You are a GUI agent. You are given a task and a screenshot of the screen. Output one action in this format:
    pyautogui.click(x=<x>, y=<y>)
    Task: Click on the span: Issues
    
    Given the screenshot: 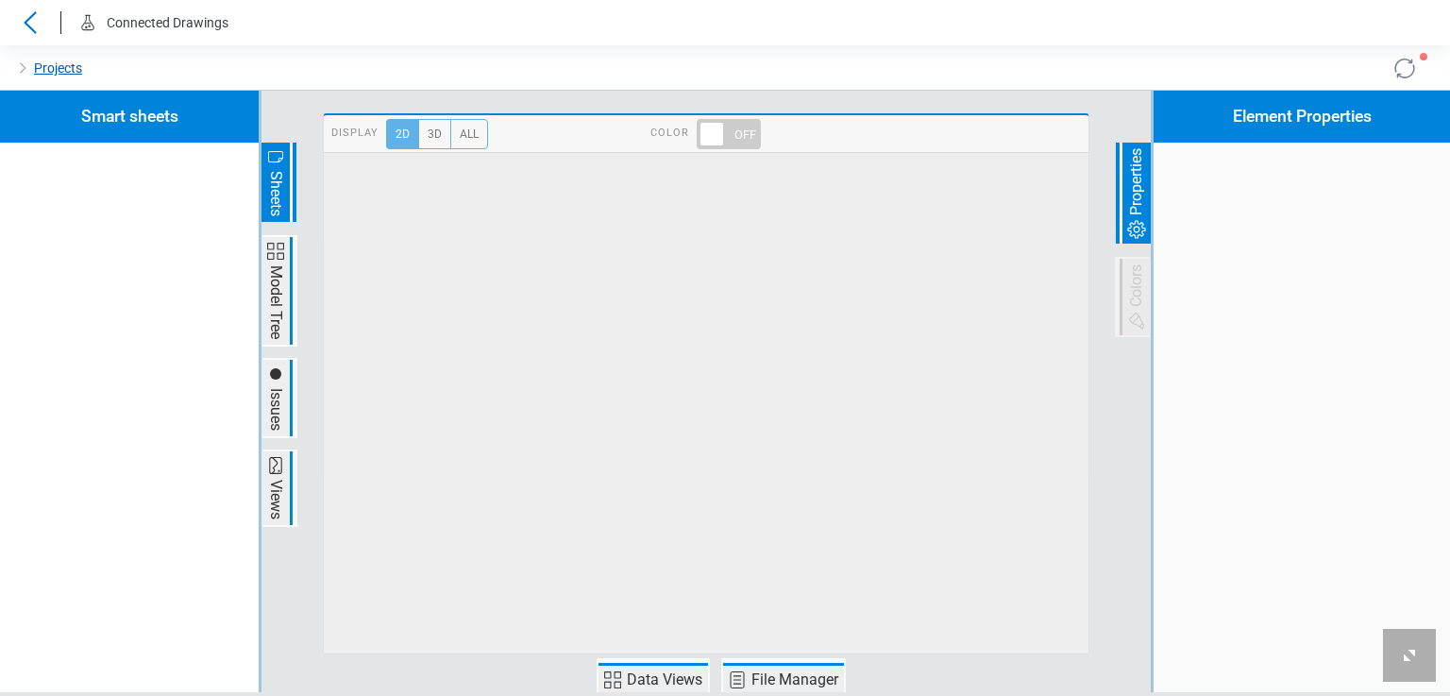 What is the action you would take?
    pyautogui.click(x=276, y=409)
    